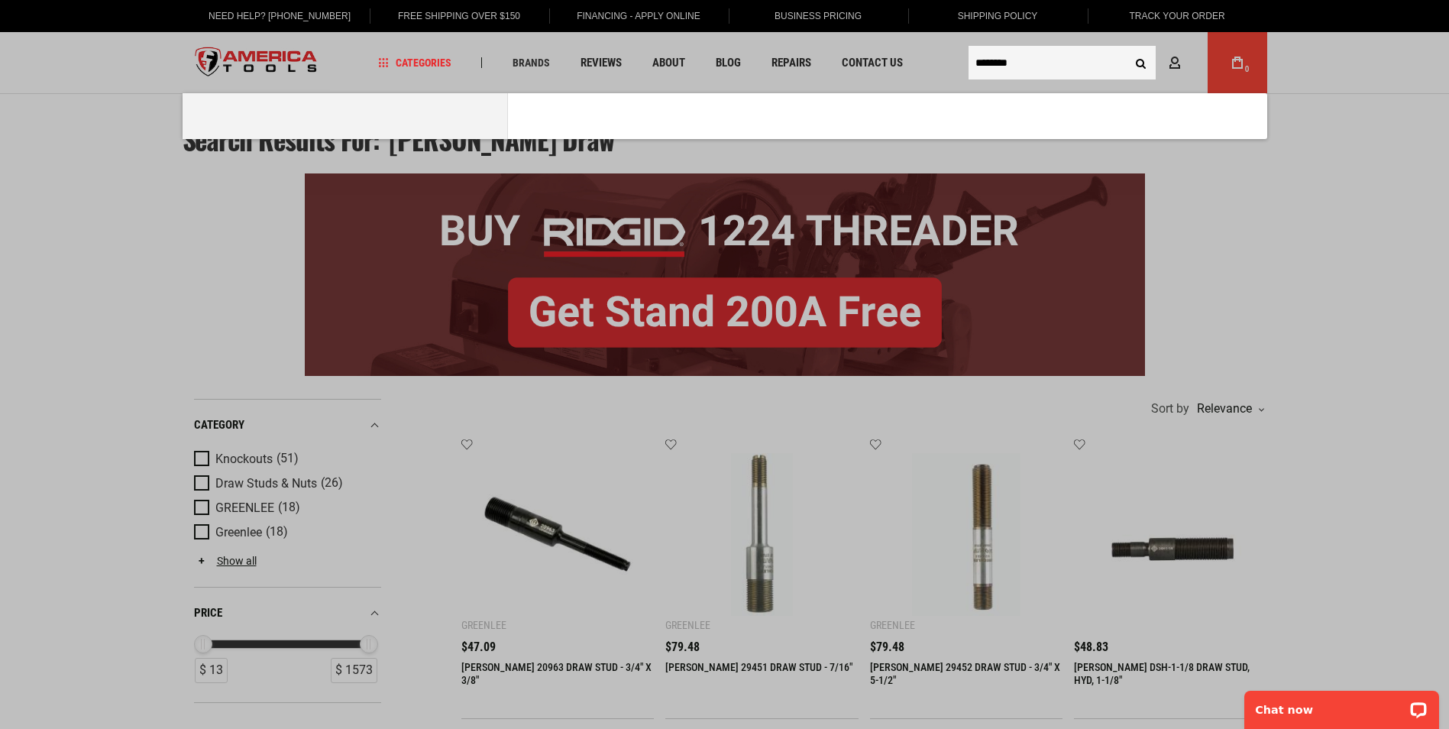 The width and height of the screenshot is (1449, 729). I want to click on button: Open LiveChat chat widget, so click(185, 29).